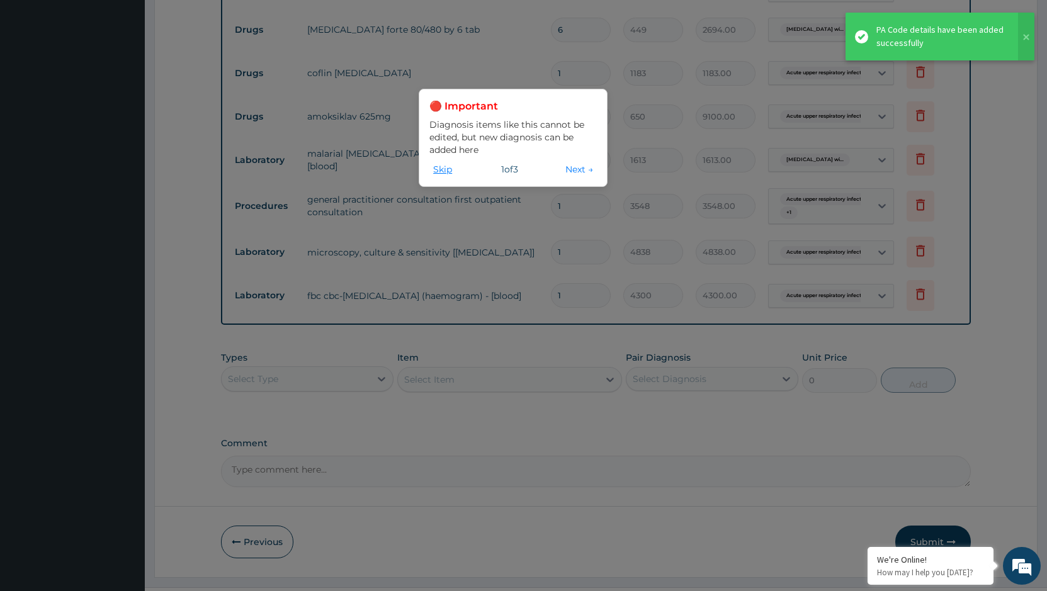  I want to click on img: d_794563401_company_1708531726252_794563401, so click(37, 79).